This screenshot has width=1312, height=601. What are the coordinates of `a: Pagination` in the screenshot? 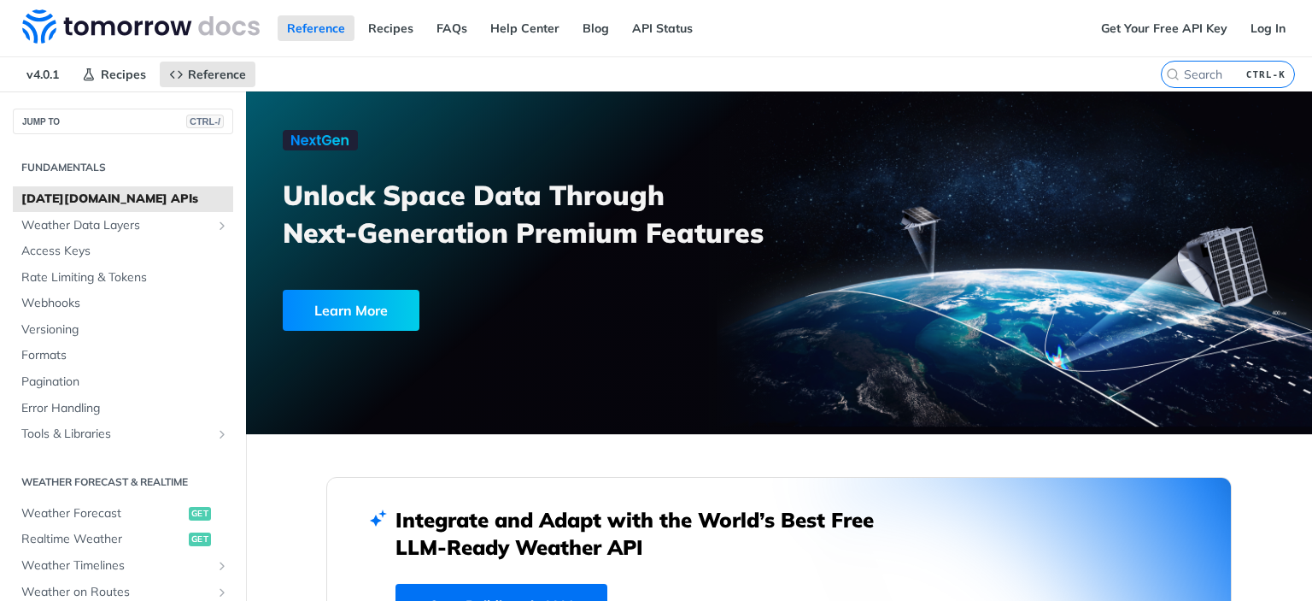 It's located at (123, 382).